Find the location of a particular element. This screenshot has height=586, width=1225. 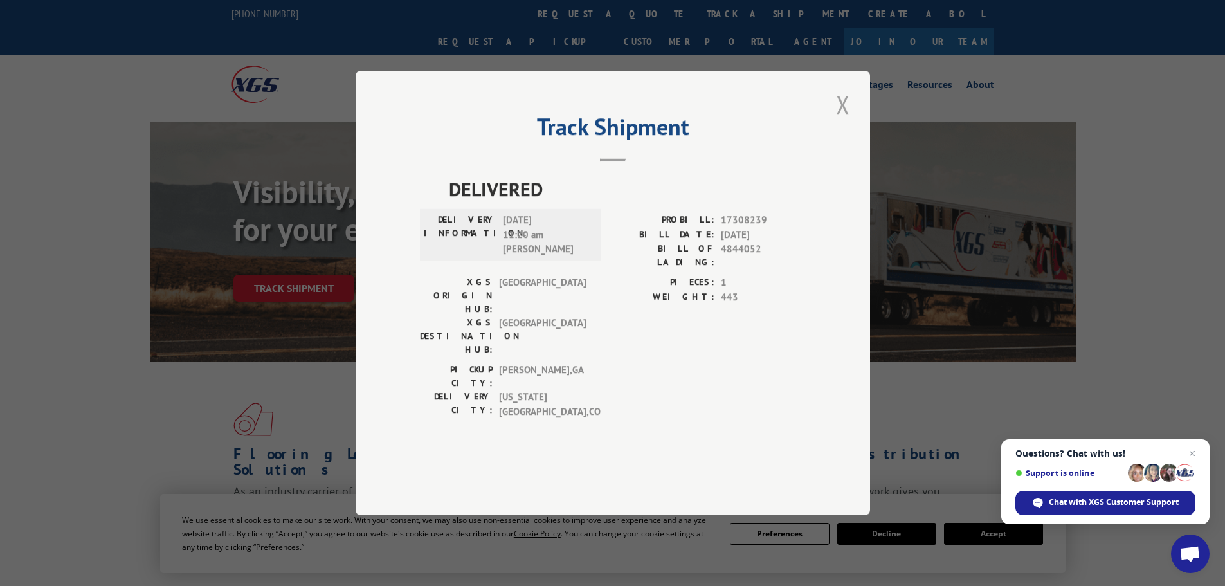

button: Close modal is located at coordinates (843, 104).